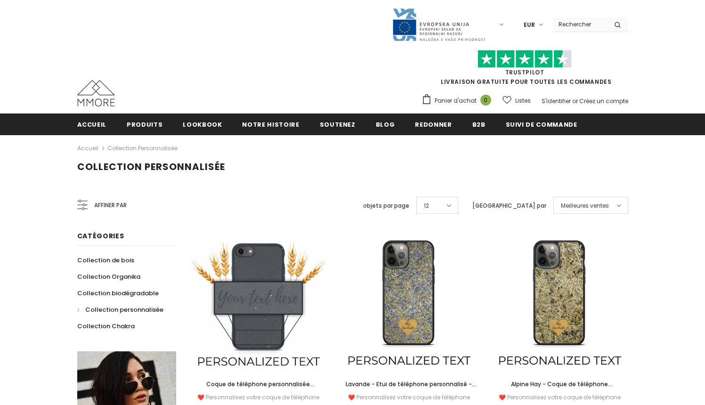  Describe the element at coordinates (260, 389) in the screenshot. I see `span: Coque de téléphone personnalisée biodégradable - Noire` at that location.